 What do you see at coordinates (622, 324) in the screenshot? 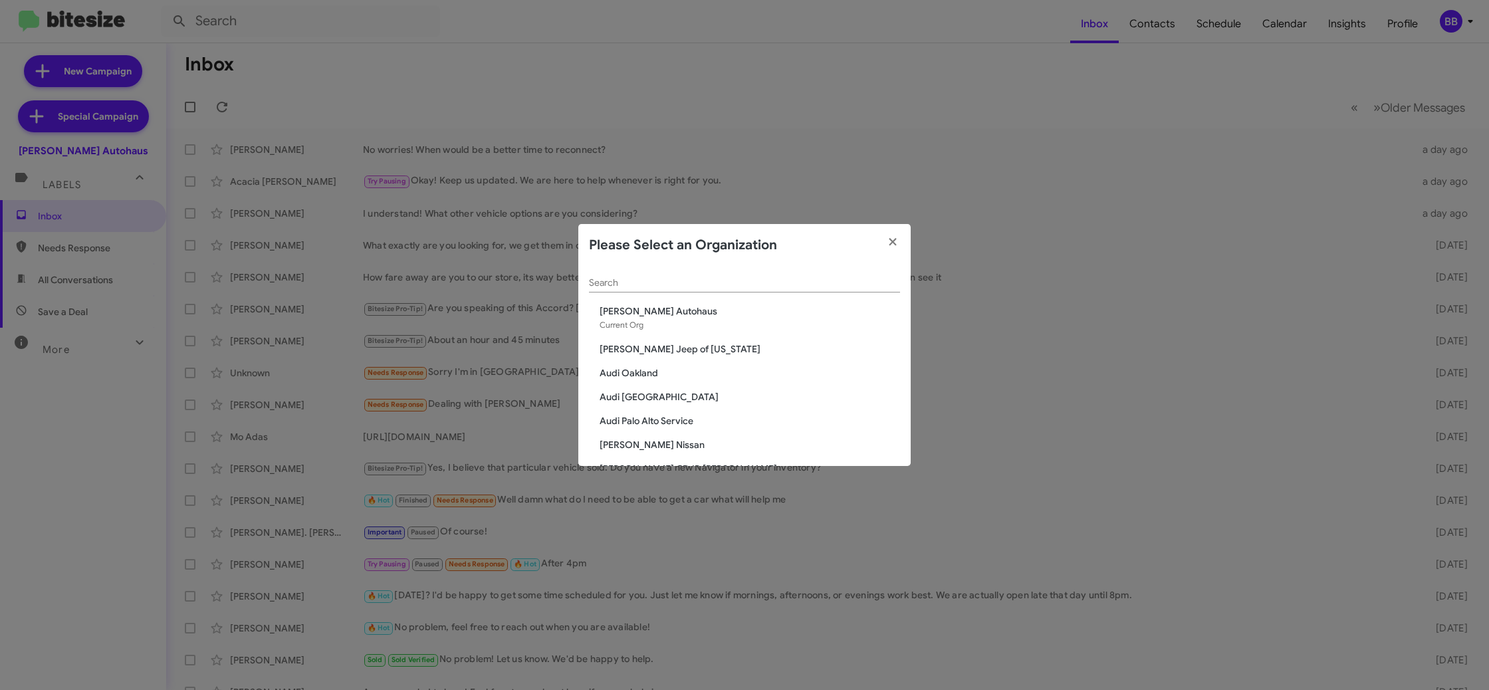
I see `span: Current Org` at bounding box center [622, 324].